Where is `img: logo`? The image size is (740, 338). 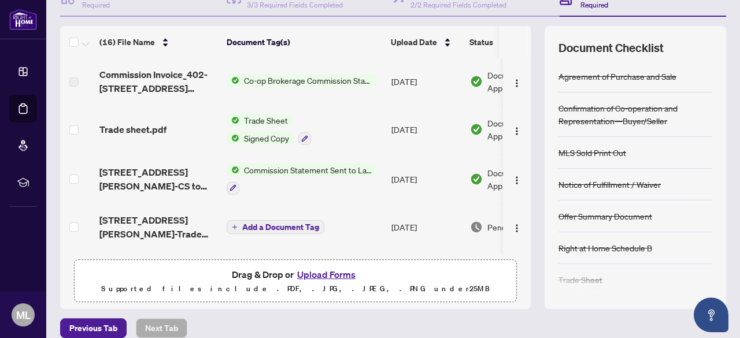
img: logo is located at coordinates (23, 19).